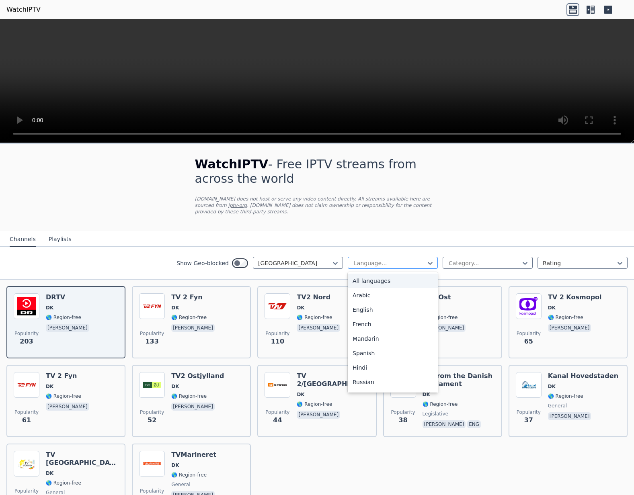  I want to click on img: DRTV, so click(27, 306).